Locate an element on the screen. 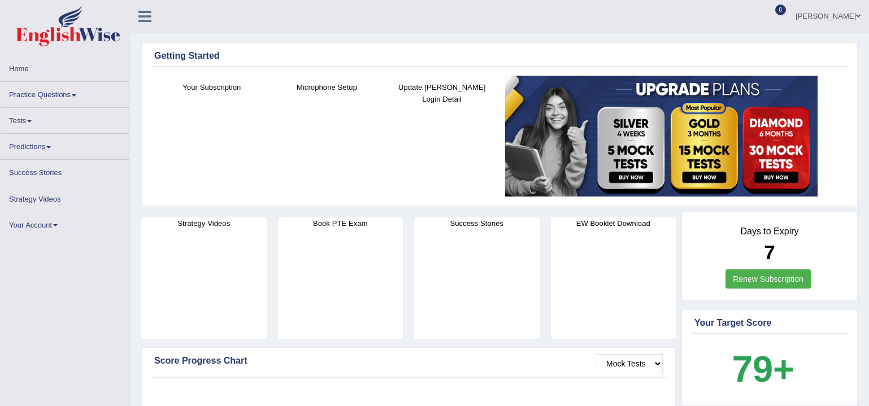 The height and width of the screenshot is (406, 869). h4: Your Subscription is located at coordinates (212, 87).